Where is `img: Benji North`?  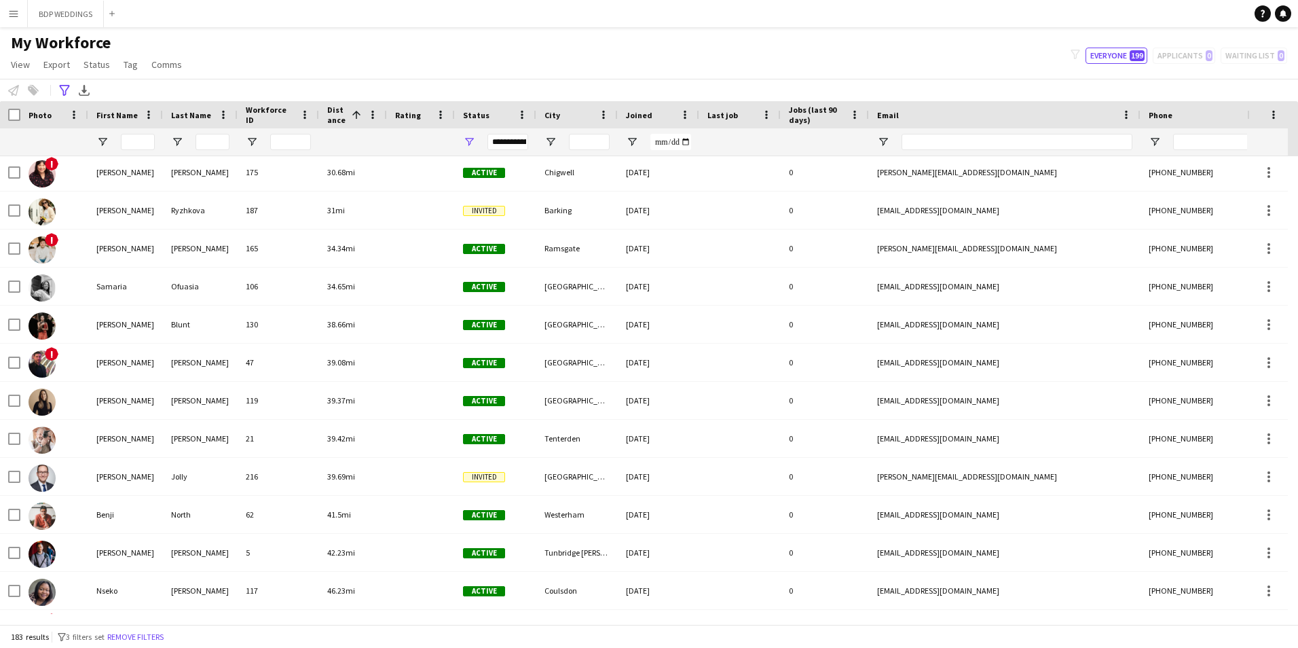
img: Benji North is located at coordinates (42, 516).